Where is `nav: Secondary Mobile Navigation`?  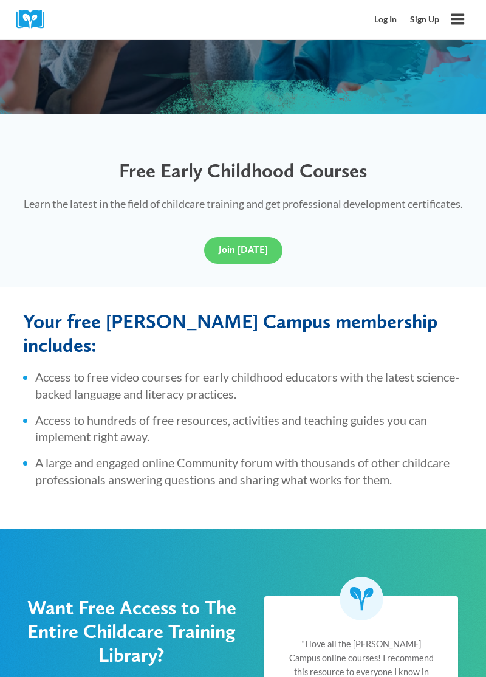
nav: Secondary Mobile Navigation is located at coordinates (407, 19).